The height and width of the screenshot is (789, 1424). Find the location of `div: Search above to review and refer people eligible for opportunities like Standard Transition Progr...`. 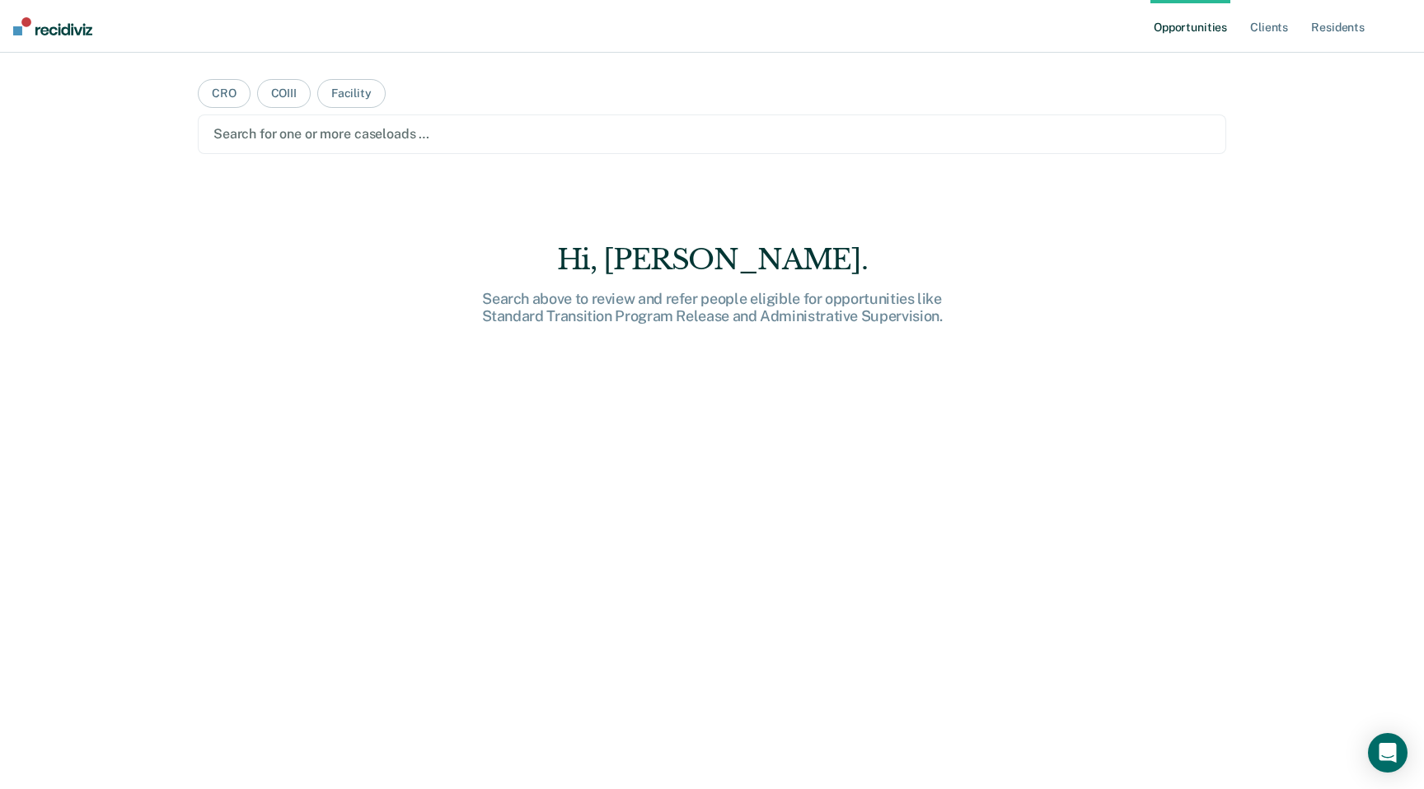

div: Search above to review and refer people eligible for opportunities like Standard Transition Progr... is located at coordinates (712, 307).